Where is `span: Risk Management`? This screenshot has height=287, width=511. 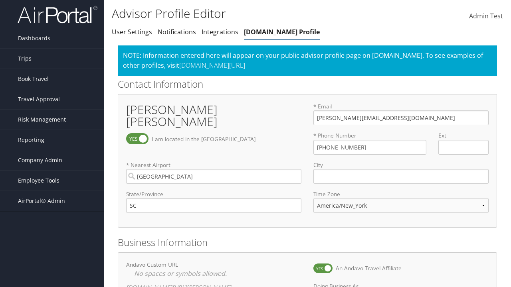 span: Risk Management is located at coordinates (42, 120).